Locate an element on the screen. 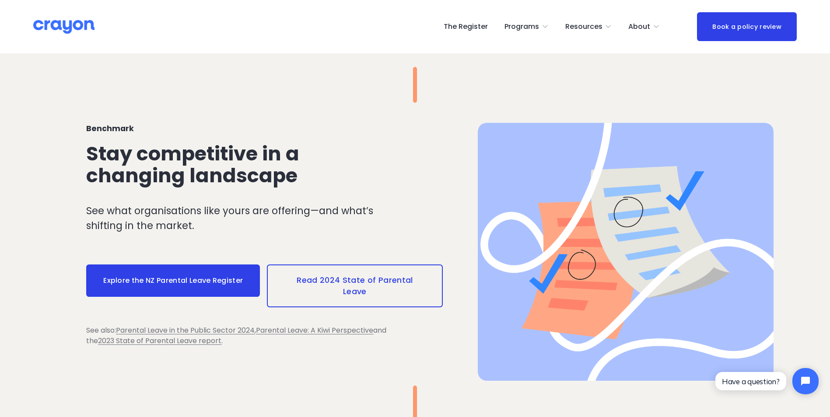 The height and width of the screenshot is (417, 830). span: Parental Leave: A Kiwi Perspective is located at coordinates (315, 330).